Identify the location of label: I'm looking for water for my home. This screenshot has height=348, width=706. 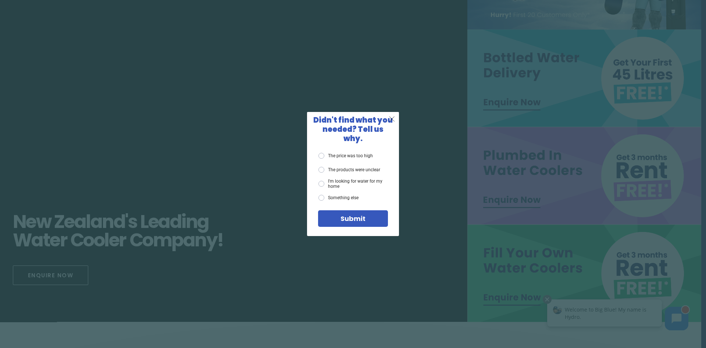
(353, 184).